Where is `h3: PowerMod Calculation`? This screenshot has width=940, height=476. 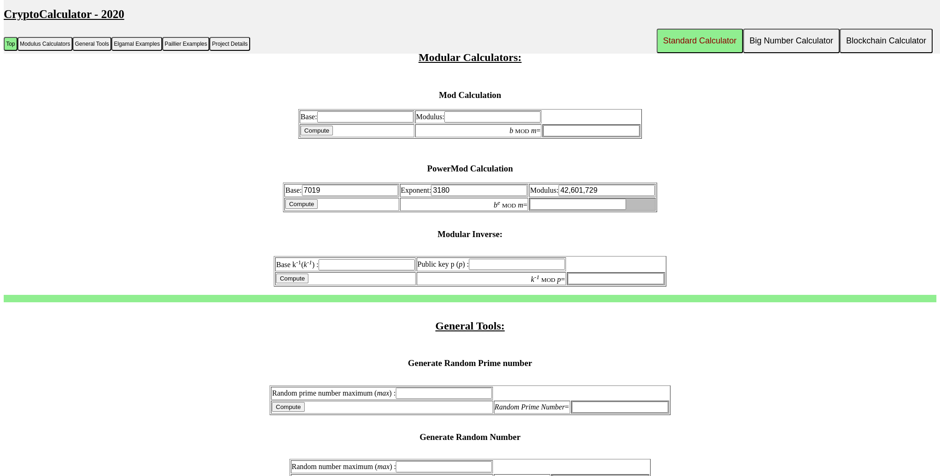
h3: PowerMod Calculation is located at coordinates (470, 169).